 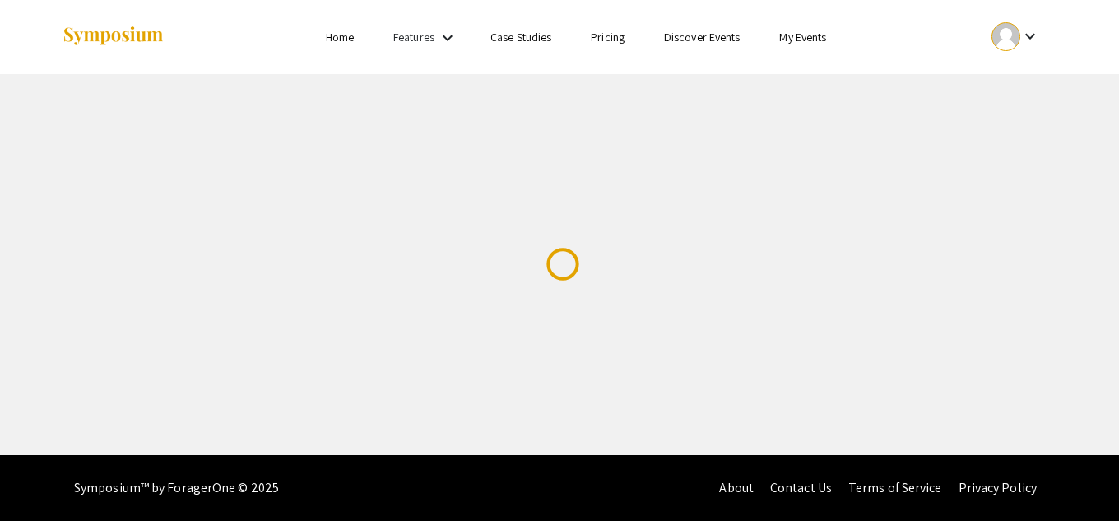 What do you see at coordinates (802, 37) in the screenshot?
I see `a: My Events` at bounding box center [802, 37].